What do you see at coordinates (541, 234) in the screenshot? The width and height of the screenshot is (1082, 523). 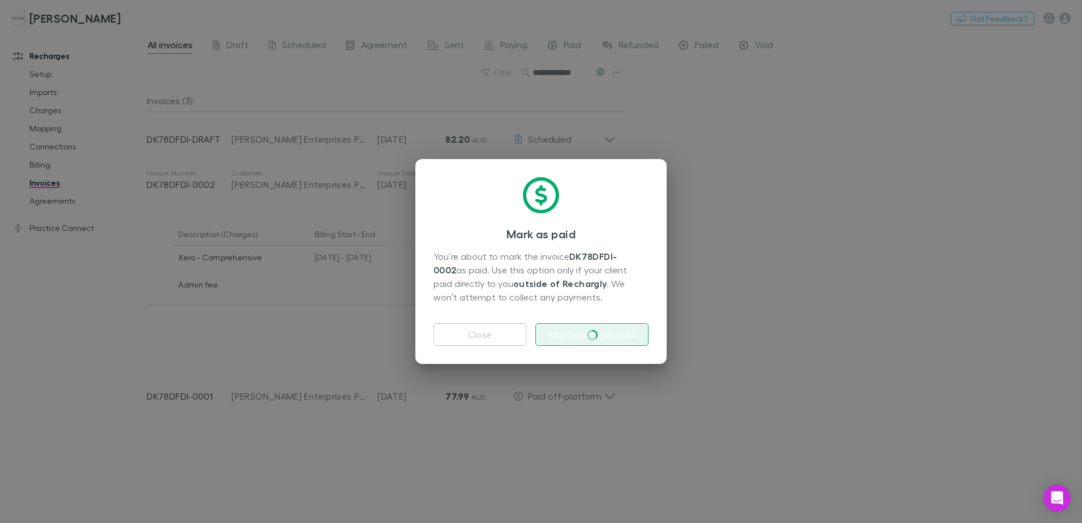 I see `h3: Mark as paid` at bounding box center [541, 234].